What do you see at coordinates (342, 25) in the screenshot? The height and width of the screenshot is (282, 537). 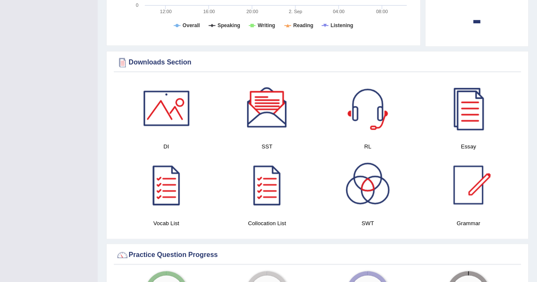 I see `tspan: Listening` at bounding box center [342, 25].